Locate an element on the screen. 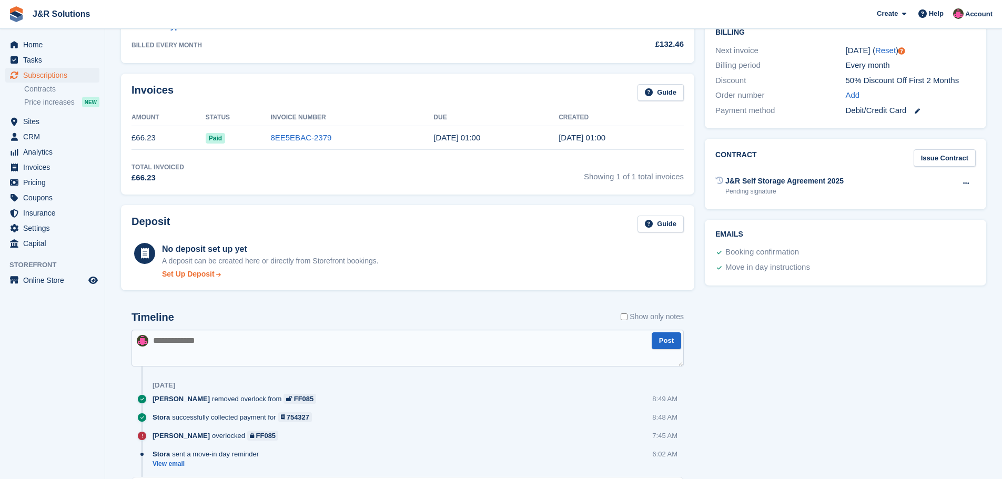  div: Every month is located at coordinates (911, 65).